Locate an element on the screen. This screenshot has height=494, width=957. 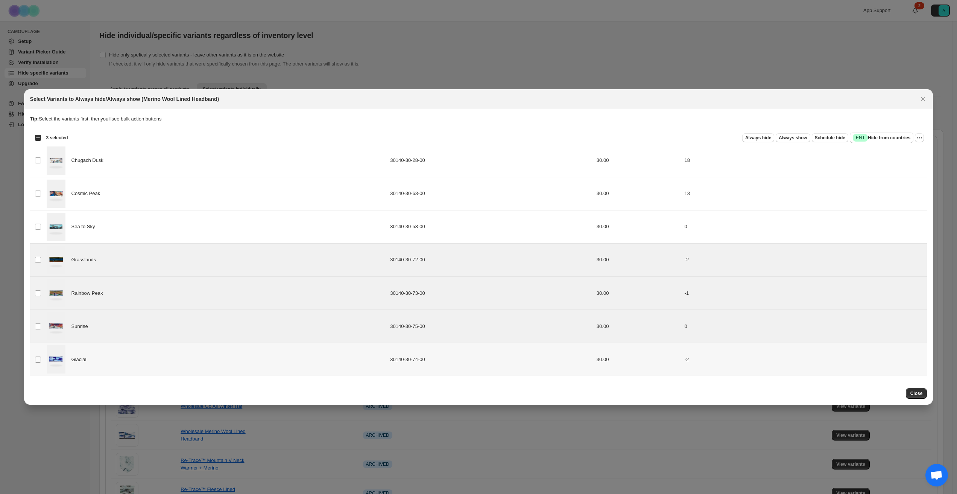
button: SuccessENTHide from countries is located at coordinates (881, 138).